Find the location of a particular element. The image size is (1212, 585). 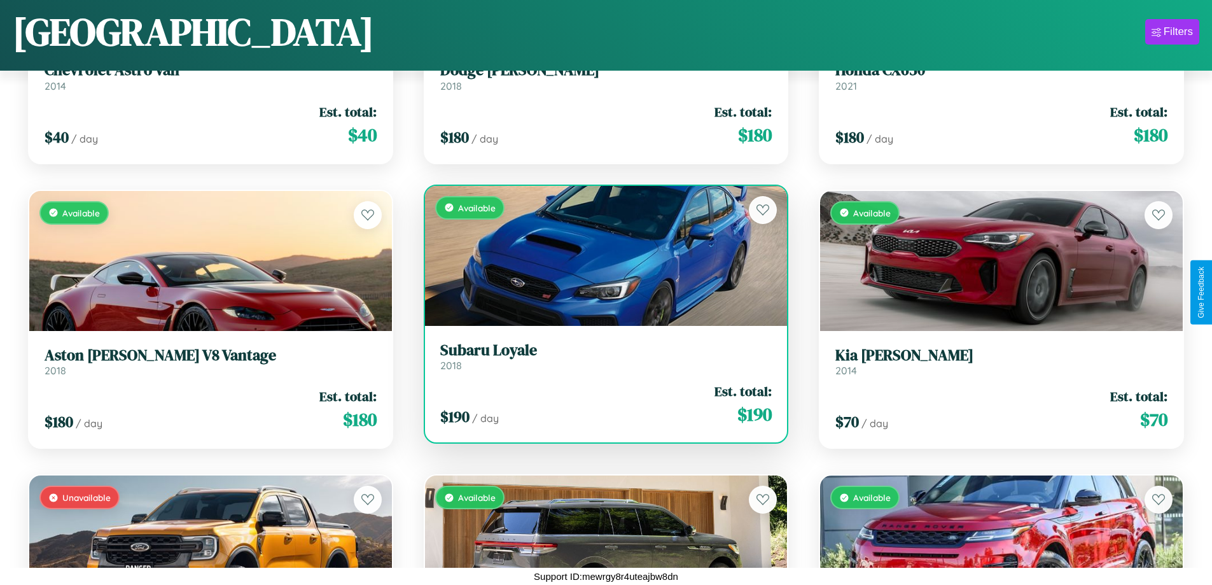

span: 2021 is located at coordinates (846, 86).